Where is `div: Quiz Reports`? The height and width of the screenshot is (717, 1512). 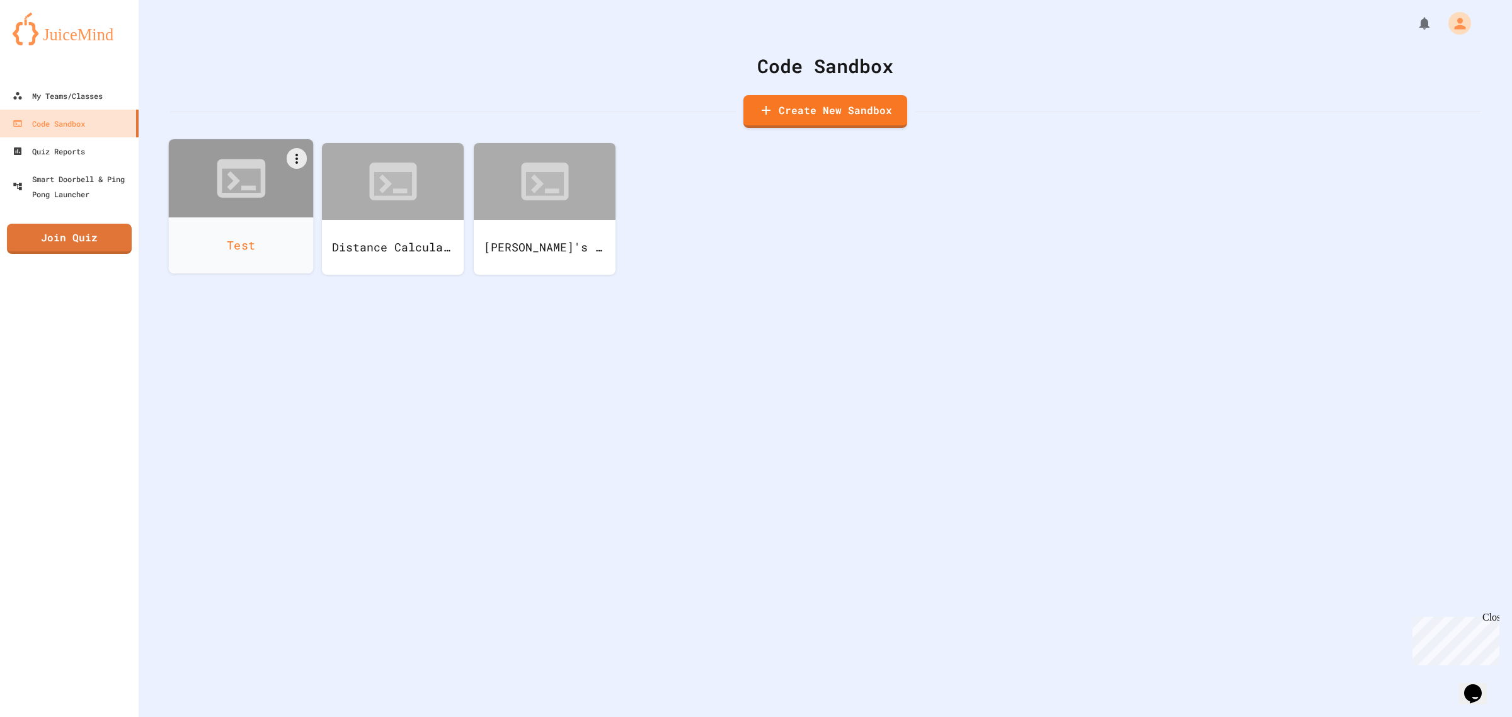 div: Quiz Reports is located at coordinates (49, 151).